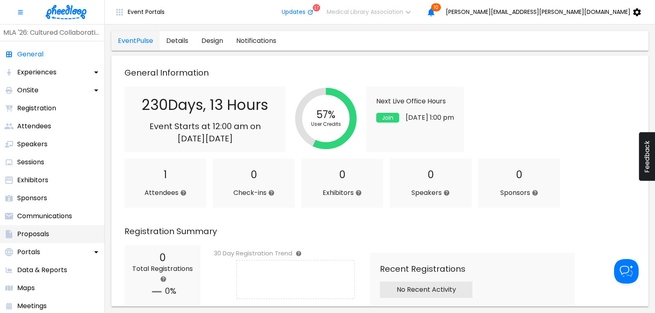  I want to click on p: No Recent Activity, so click(426, 290).